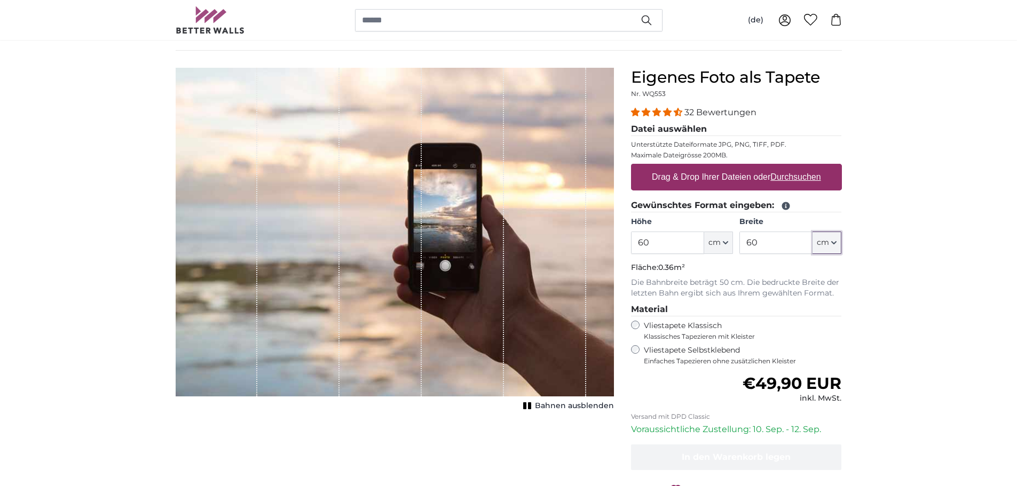  I want to click on p: Fläche:, so click(736, 268).